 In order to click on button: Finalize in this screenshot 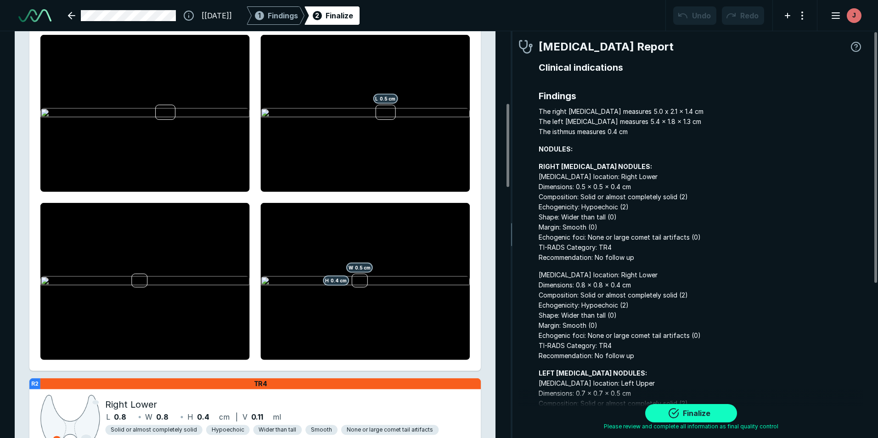, I will do `click(691, 413)`.